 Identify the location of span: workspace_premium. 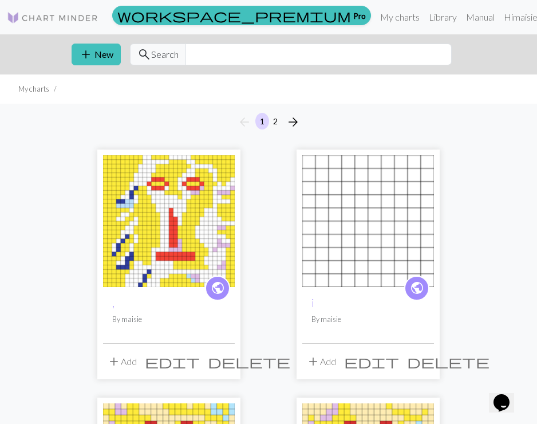
(234, 15).